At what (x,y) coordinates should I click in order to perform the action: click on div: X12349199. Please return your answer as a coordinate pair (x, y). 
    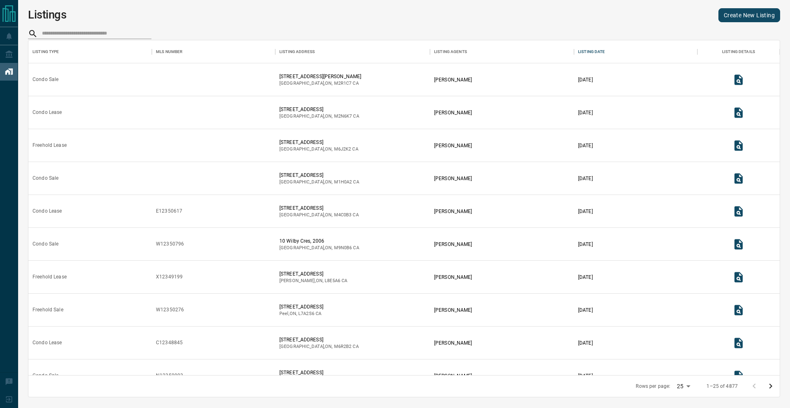
    Looking at the image, I should click on (169, 277).